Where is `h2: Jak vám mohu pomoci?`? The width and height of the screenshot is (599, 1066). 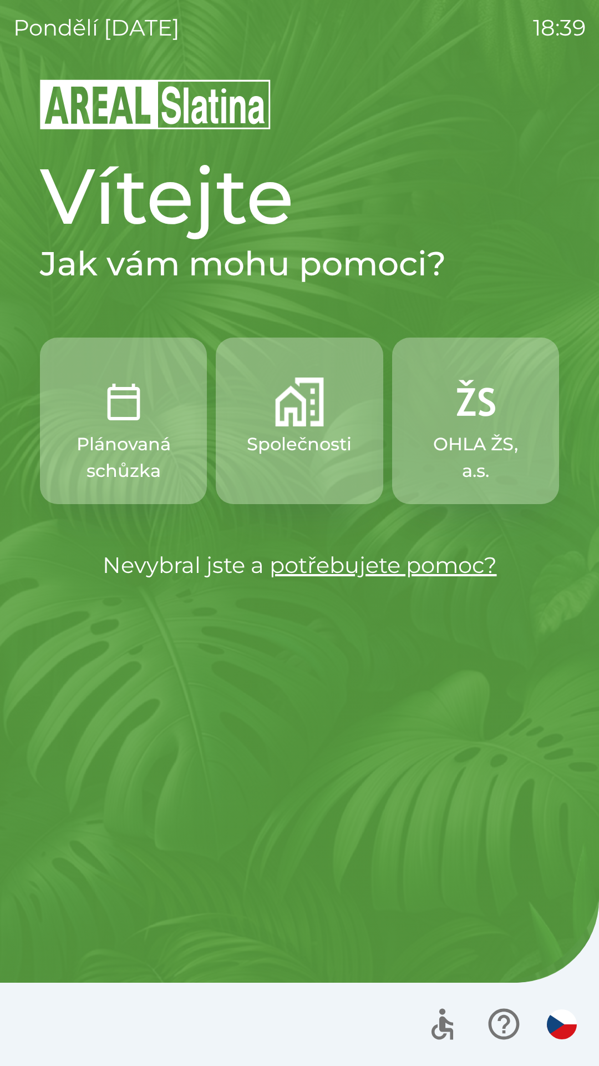 h2: Jak vám mohu pomoci? is located at coordinates (300, 264).